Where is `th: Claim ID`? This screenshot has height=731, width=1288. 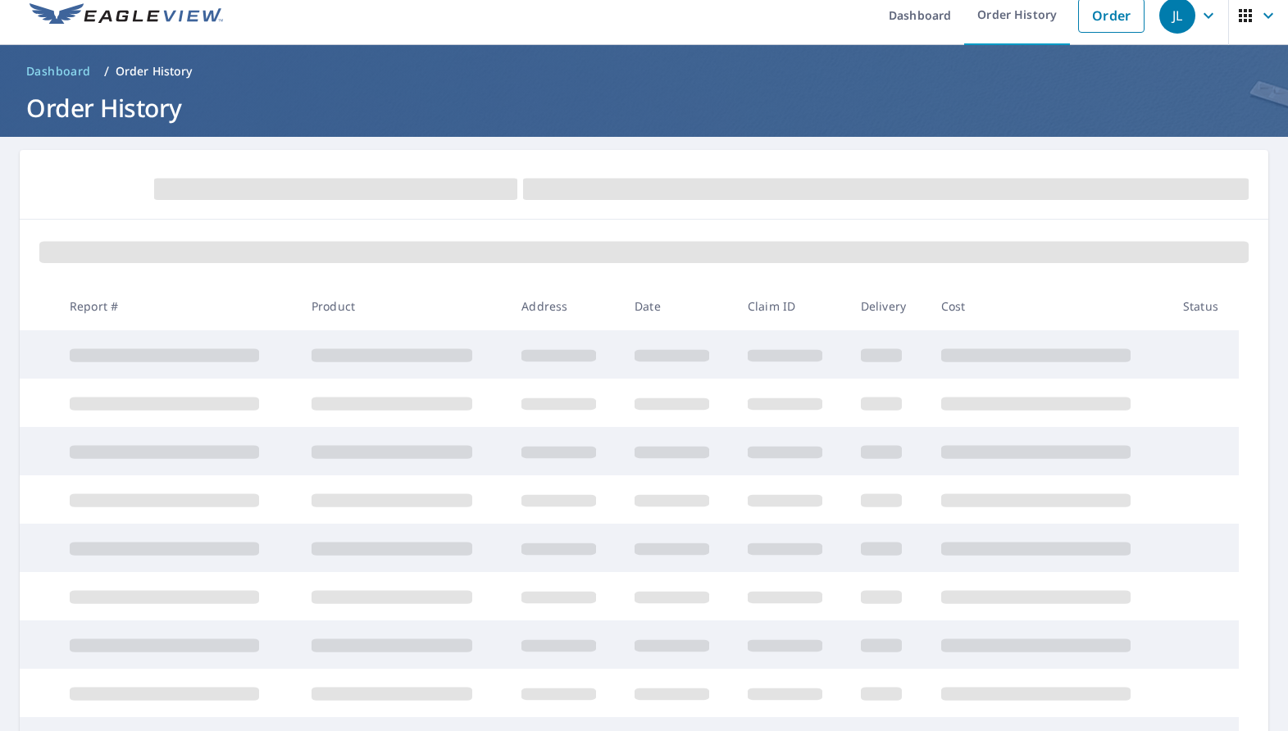 th: Claim ID is located at coordinates (791, 306).